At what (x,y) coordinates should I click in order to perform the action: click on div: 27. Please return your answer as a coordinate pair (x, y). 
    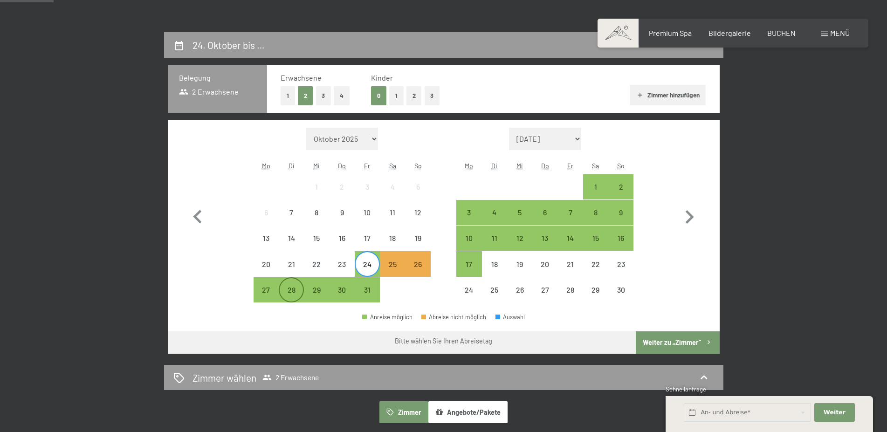
    Looking at the image, I should click on (545, 298).